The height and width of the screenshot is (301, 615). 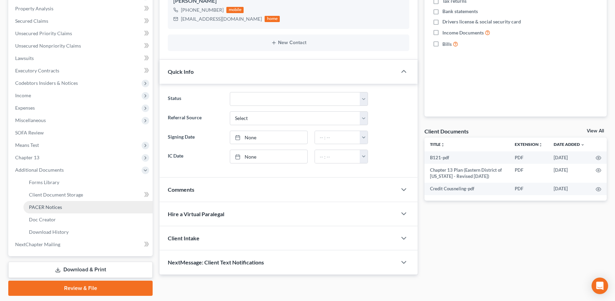 I want to click on span: NextChapter Mailing, so click(x=38, y=244).